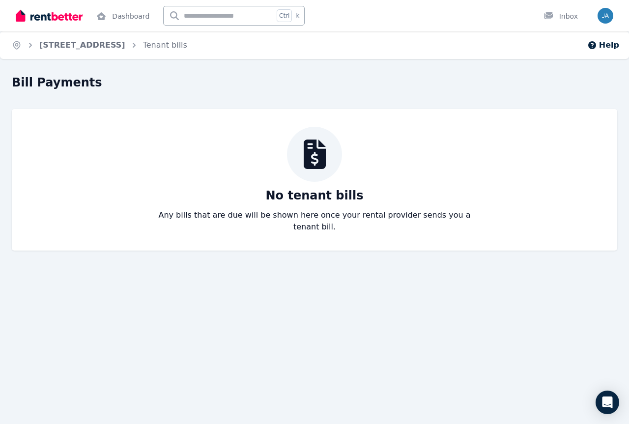 This screenshot has height=424, width=629. I want to click on span: Tenant bills, so click(165, 45).